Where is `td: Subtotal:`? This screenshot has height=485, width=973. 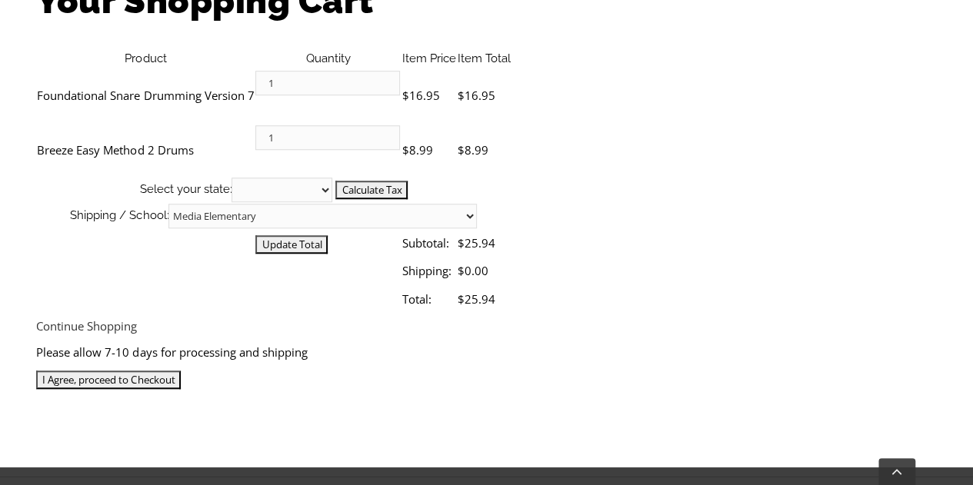 td: Subtotal: is located at coordinates (428, 243).